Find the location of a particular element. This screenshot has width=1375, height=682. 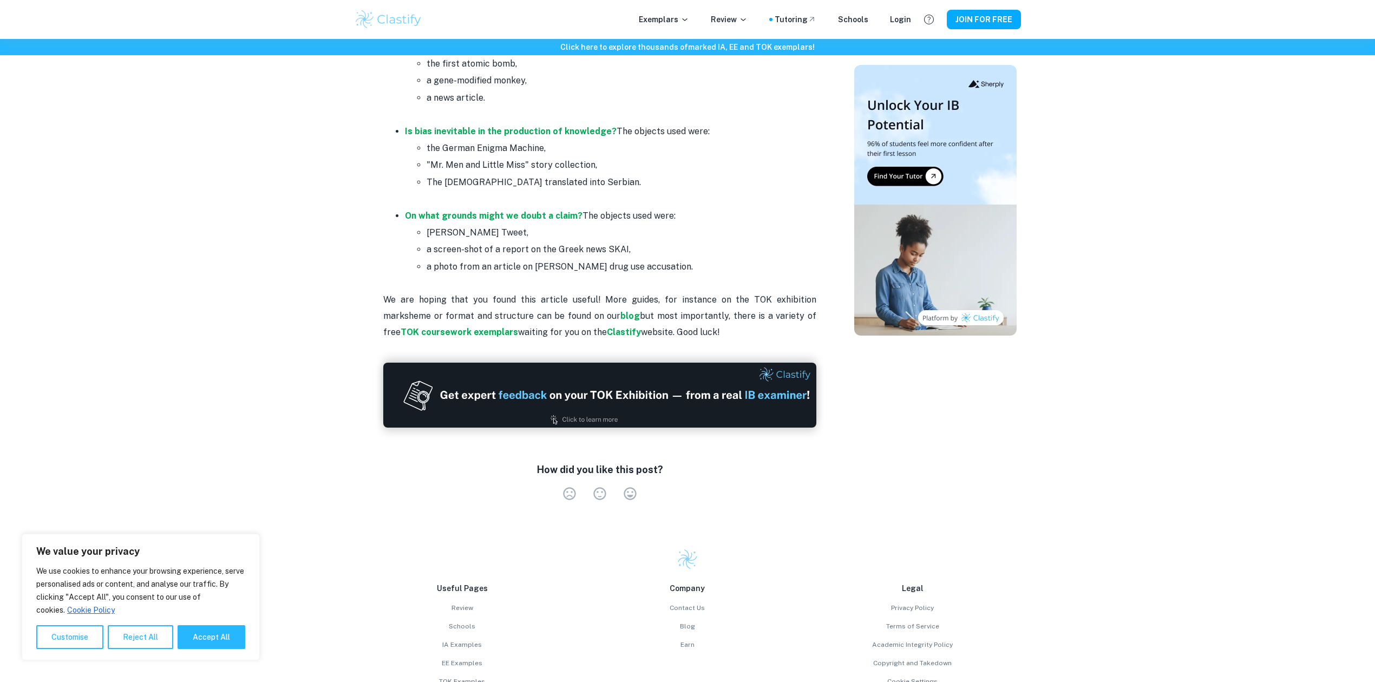

p: a screen-shot of a report on the Greek news SKAI, is located at coordinates (622, 250).